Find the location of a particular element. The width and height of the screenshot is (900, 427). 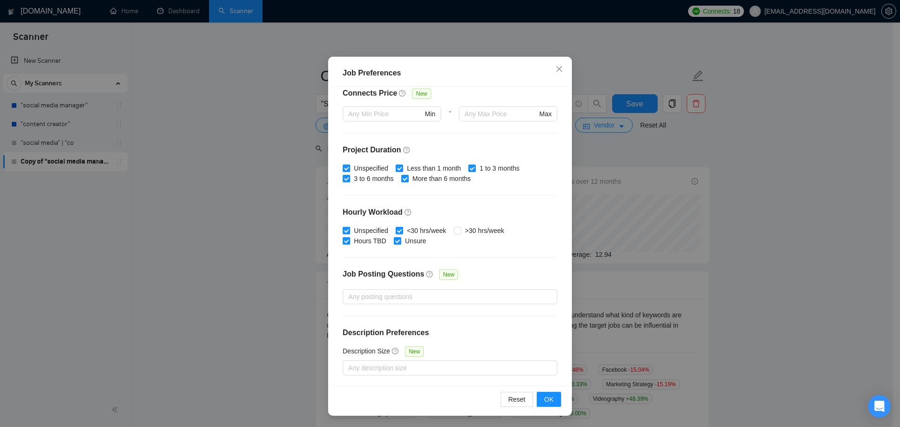

button: Reset is located at coordinates (517, 399).